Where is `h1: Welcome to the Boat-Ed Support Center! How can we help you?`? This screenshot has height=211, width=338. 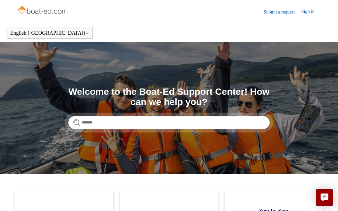 h1: Welcome to the Boat-Ed Support Center! How can we help you? is located at coordinates (169, 97).